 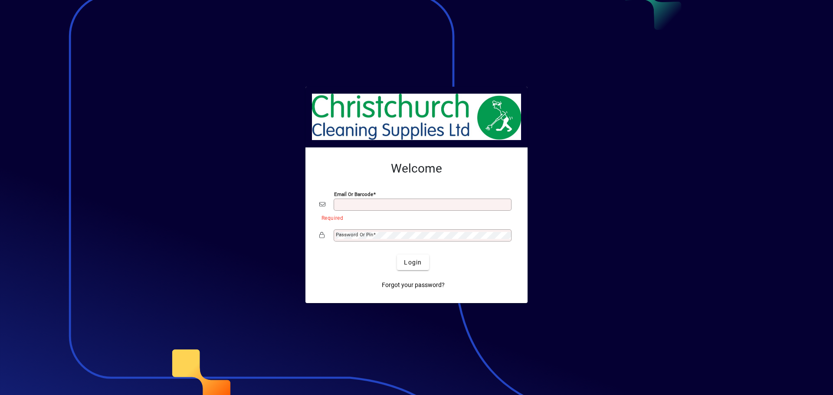 What do you see at coordinates (414, 217) in the screenshot?
I see `mat-error: Required` at bounding box center [414, 217].